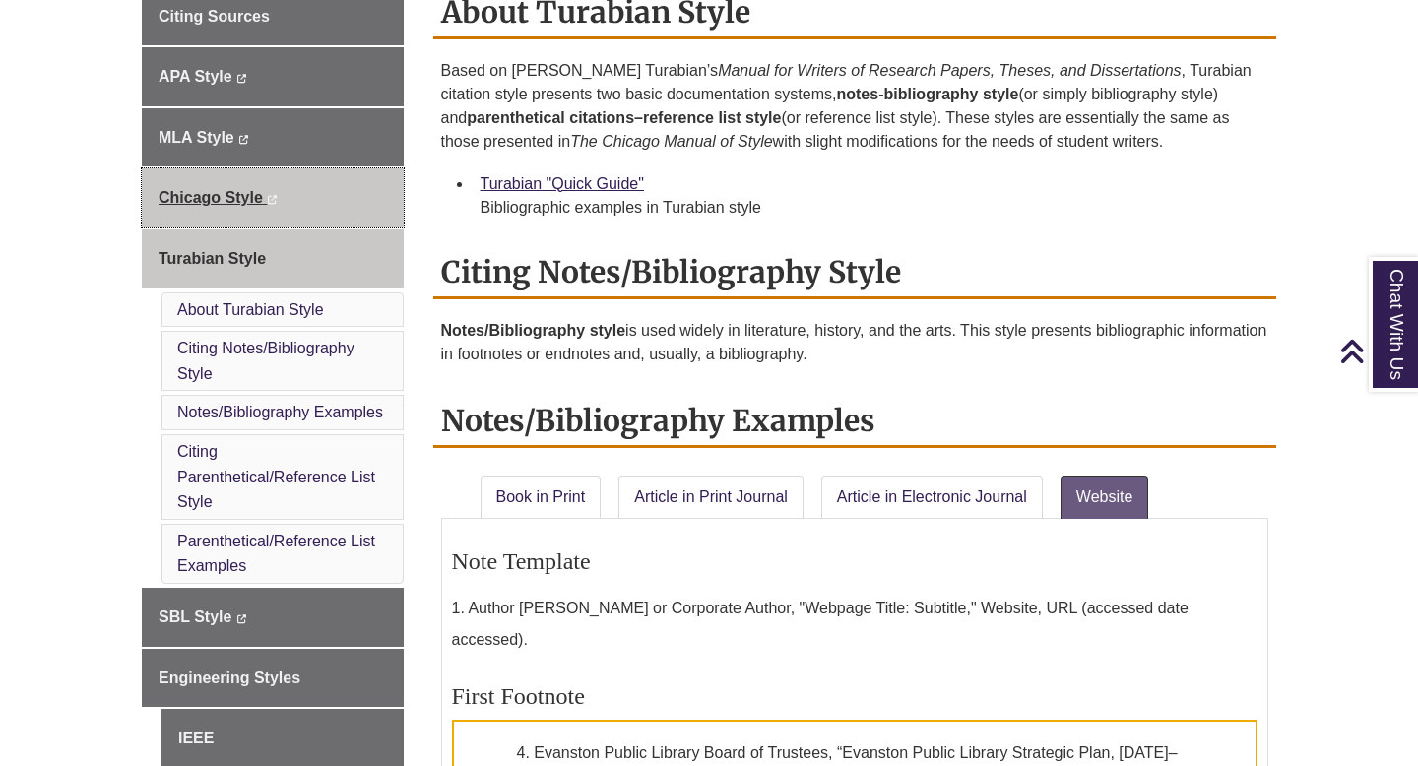  I want to click on a: Article in Electronic Journal, so click(931, 497).